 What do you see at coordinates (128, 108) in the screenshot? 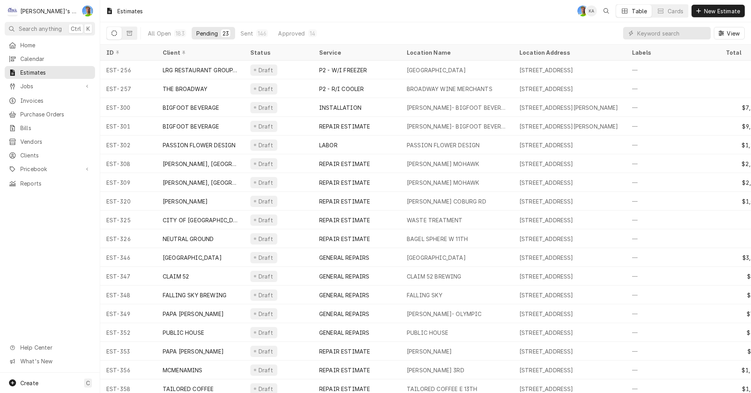
I see `div: EST-300` at bounding box center [128, 108].